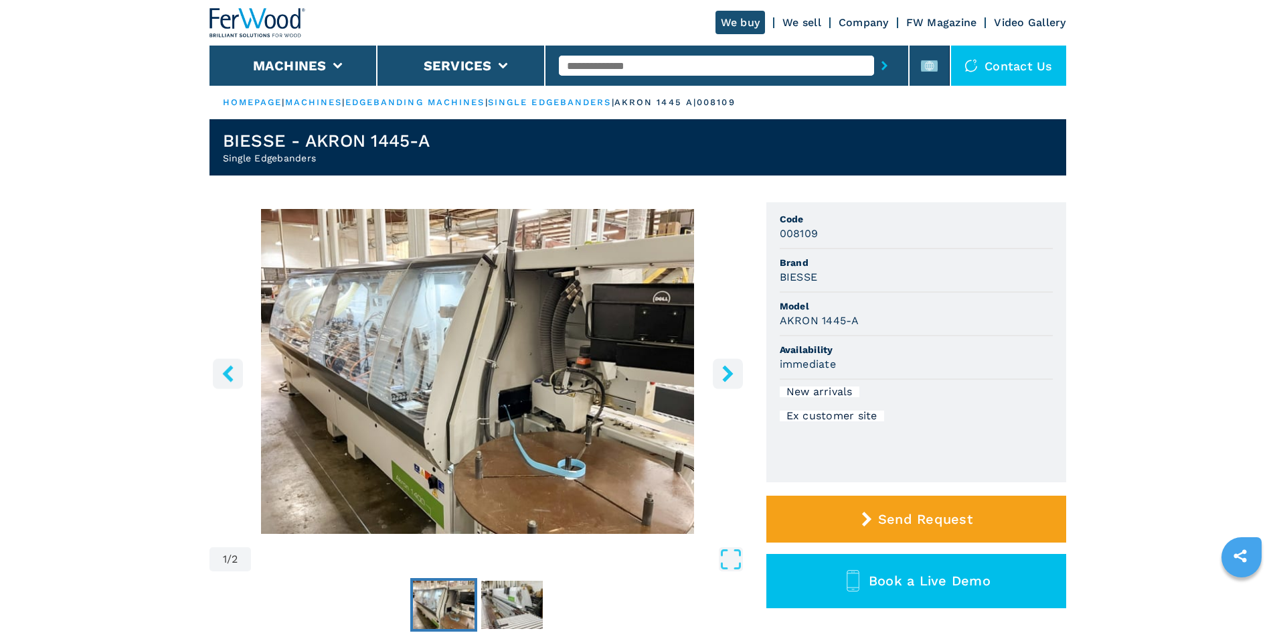 This screenshot has width=1275, height=633. I want to click on img: Contact us, so click(971, 66).